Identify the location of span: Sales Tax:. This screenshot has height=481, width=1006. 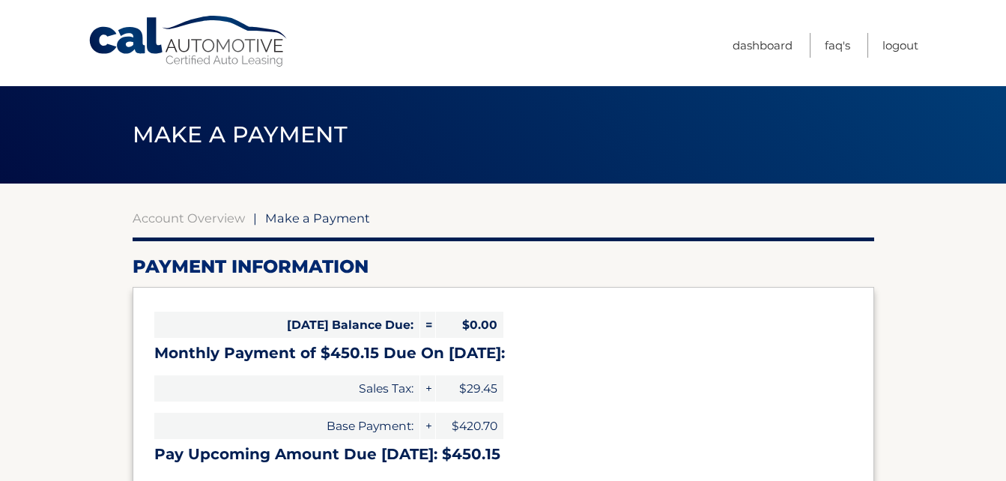
(287, 388).